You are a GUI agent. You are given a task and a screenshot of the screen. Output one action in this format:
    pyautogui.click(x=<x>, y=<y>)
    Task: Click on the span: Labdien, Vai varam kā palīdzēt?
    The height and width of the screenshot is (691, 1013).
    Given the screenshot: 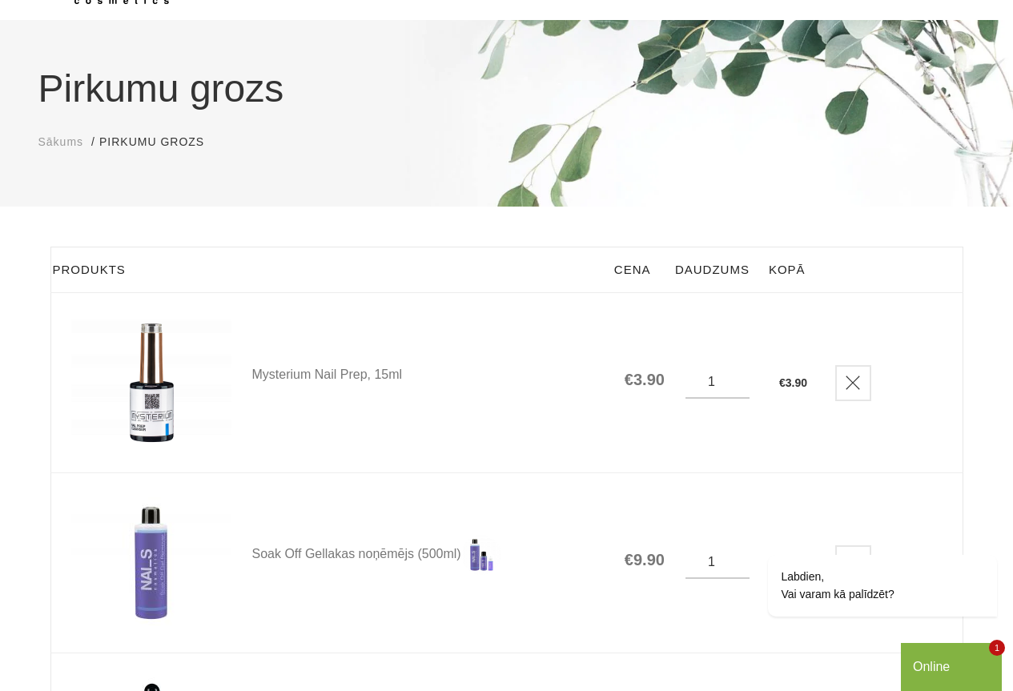 What is the action you would take?
    pyautogui.click(x=120, y=175)
    